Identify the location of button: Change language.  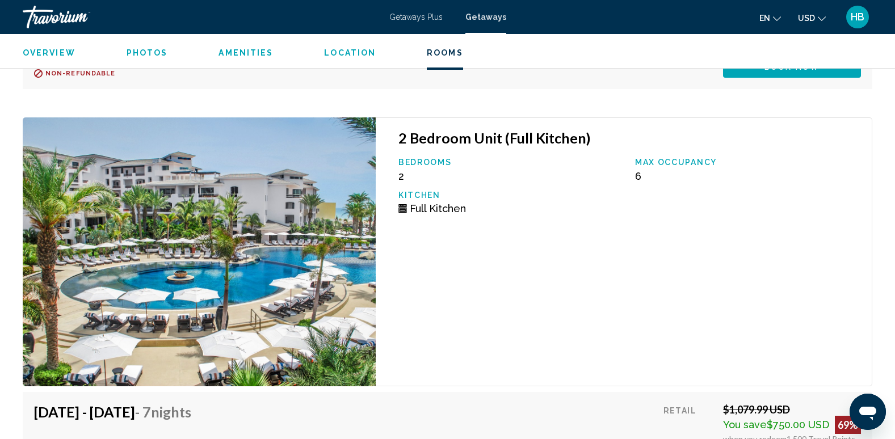
(770, 18).